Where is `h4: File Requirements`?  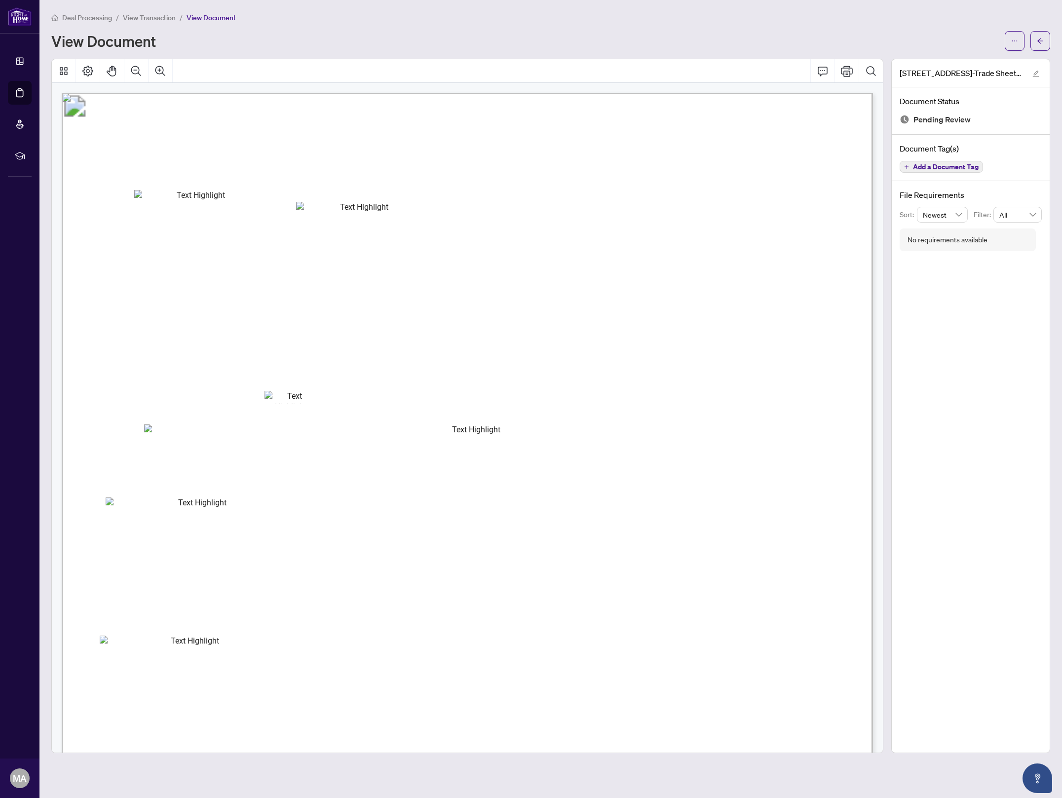
h4: File Requirements is located at coordinates (970, 195).